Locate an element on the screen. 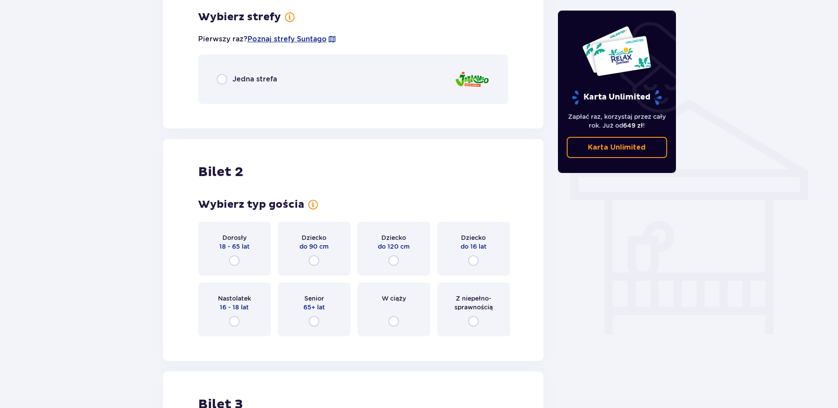  a: Karta Unlimited is located at coordinates (617, 148).